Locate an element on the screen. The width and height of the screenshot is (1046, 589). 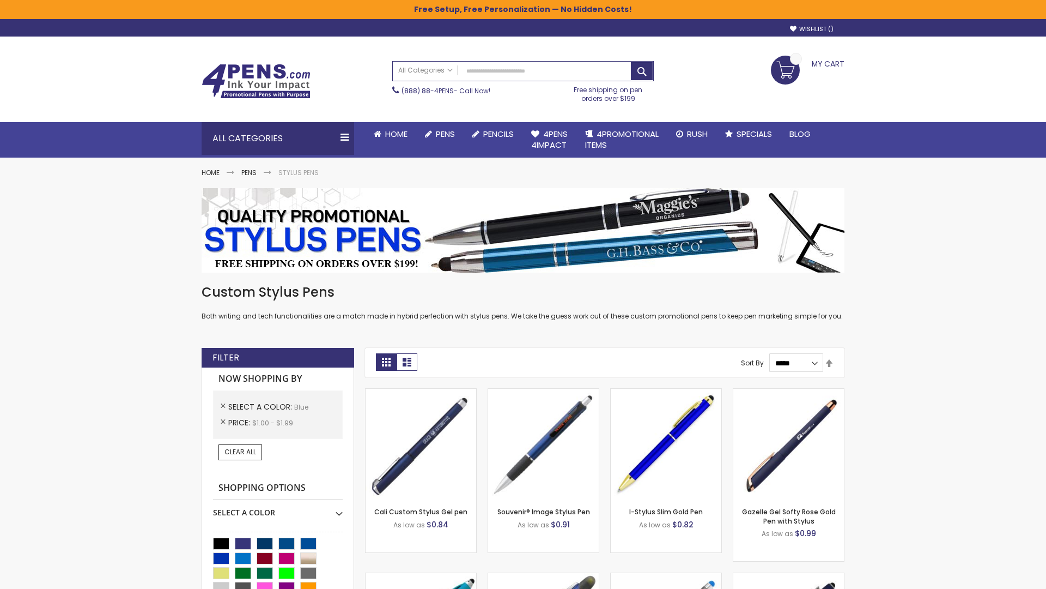
a: Neon Stylus Highlighter-Pen Combo-Blue is located at coordinates (421, 577).